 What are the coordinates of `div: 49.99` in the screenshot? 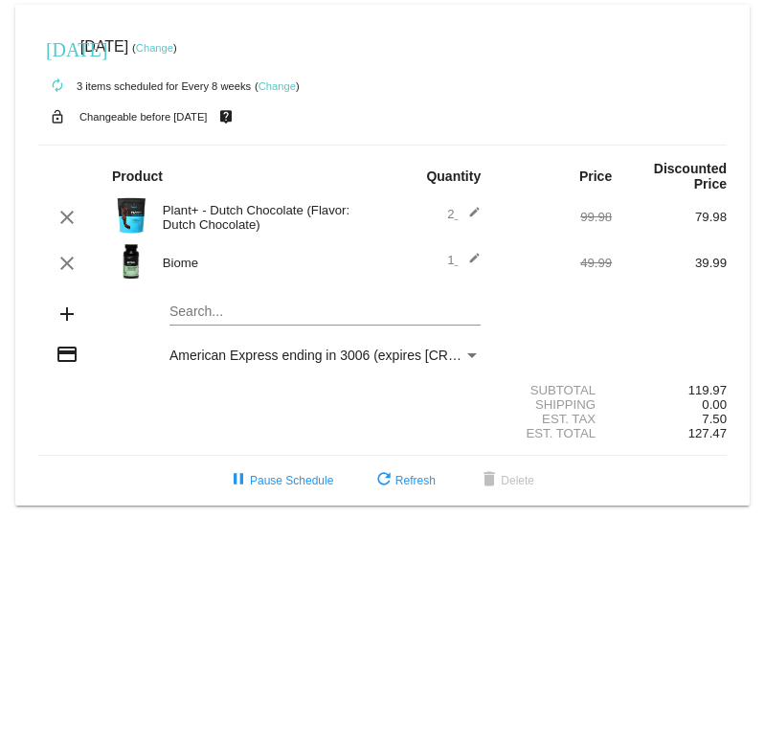 It's located at (555, 263).